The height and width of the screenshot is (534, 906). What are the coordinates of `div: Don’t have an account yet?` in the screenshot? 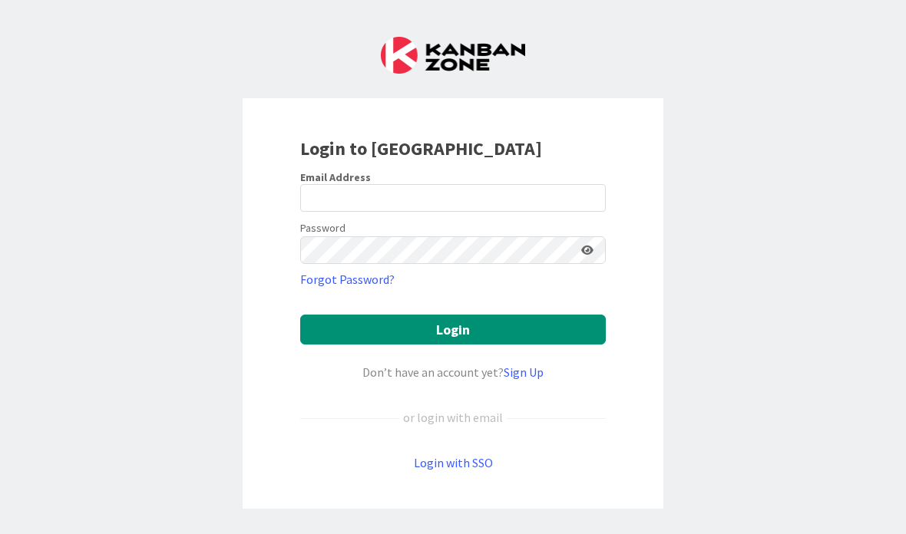 It's located at (453, 372).